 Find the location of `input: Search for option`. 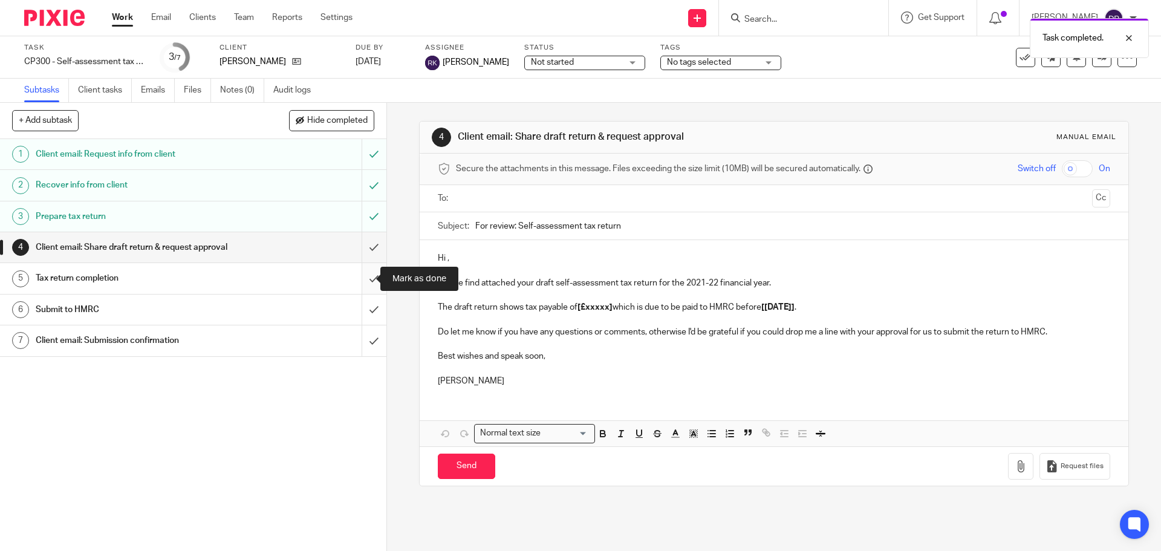

input: Search for option is located at coordinates (566, 433).